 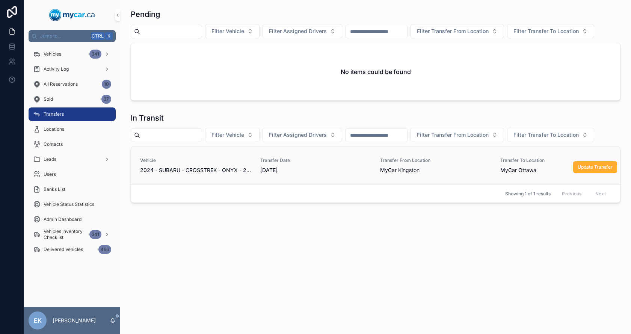 What do you see at coordinates (72, 54) in the screenshot?
I see `a: Vehicles341` at bounding box center [72, 54].